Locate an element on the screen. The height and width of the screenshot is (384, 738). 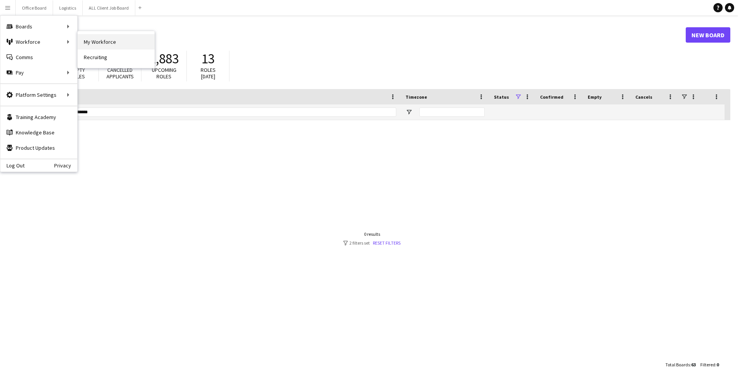
div: 0 results is located at coordinates (371, 234).